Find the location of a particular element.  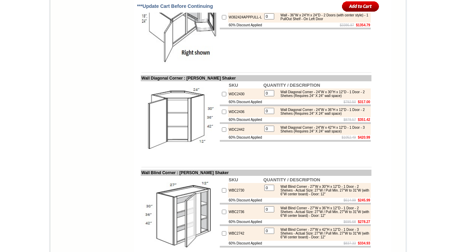

a: Price Sheet View in PDF Format is located at coordinates (31, 4).